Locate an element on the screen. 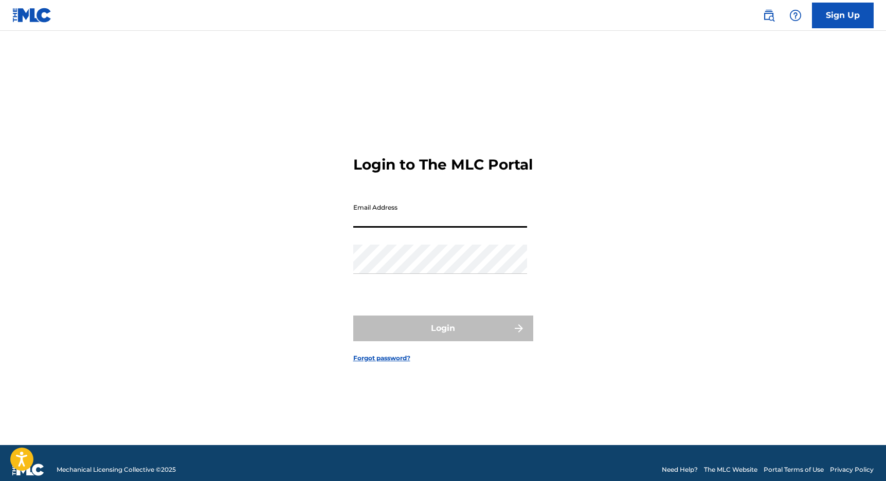 This screenshot has width=886, height=481. img: search is located at coordinates (769, 15).